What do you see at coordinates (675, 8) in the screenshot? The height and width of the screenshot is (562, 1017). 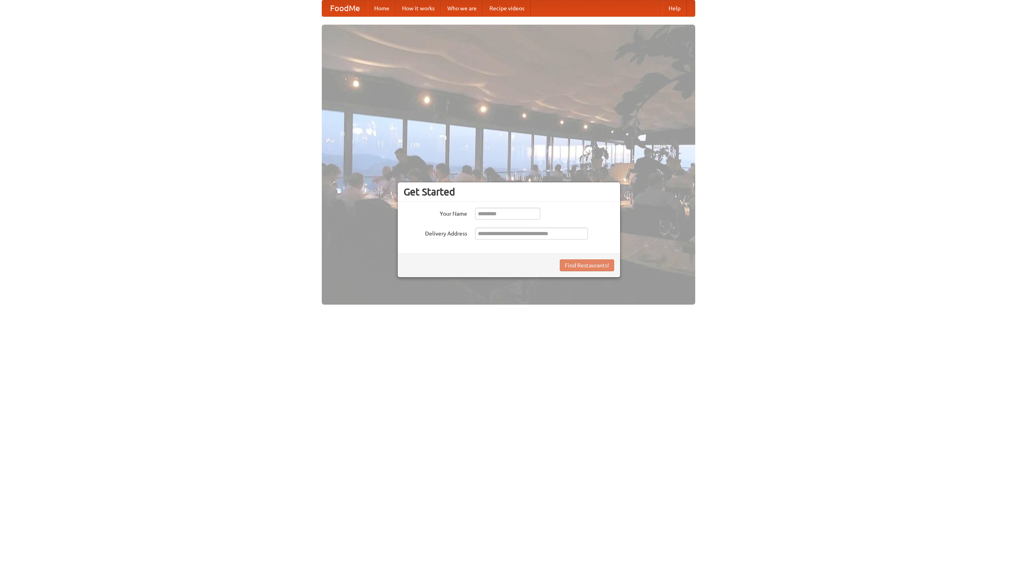 I see `a: Help` at bounding box center [675, 8].